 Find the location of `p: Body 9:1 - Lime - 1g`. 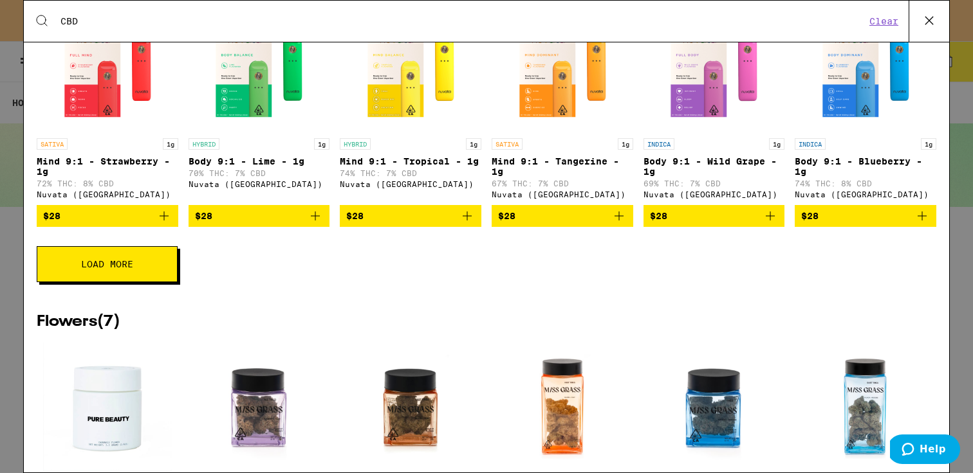

p: Body 9:1 - Lime - 1g is located at coordinates (259, 161).